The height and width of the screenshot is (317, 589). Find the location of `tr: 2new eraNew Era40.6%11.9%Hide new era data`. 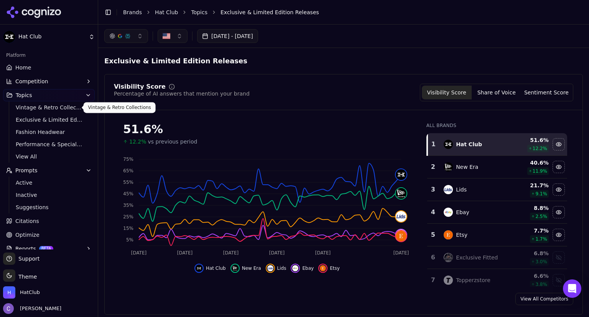

tr: 2new eraNew Era40.6%11.9%Hide new era data is located at coordinates (497, 167).